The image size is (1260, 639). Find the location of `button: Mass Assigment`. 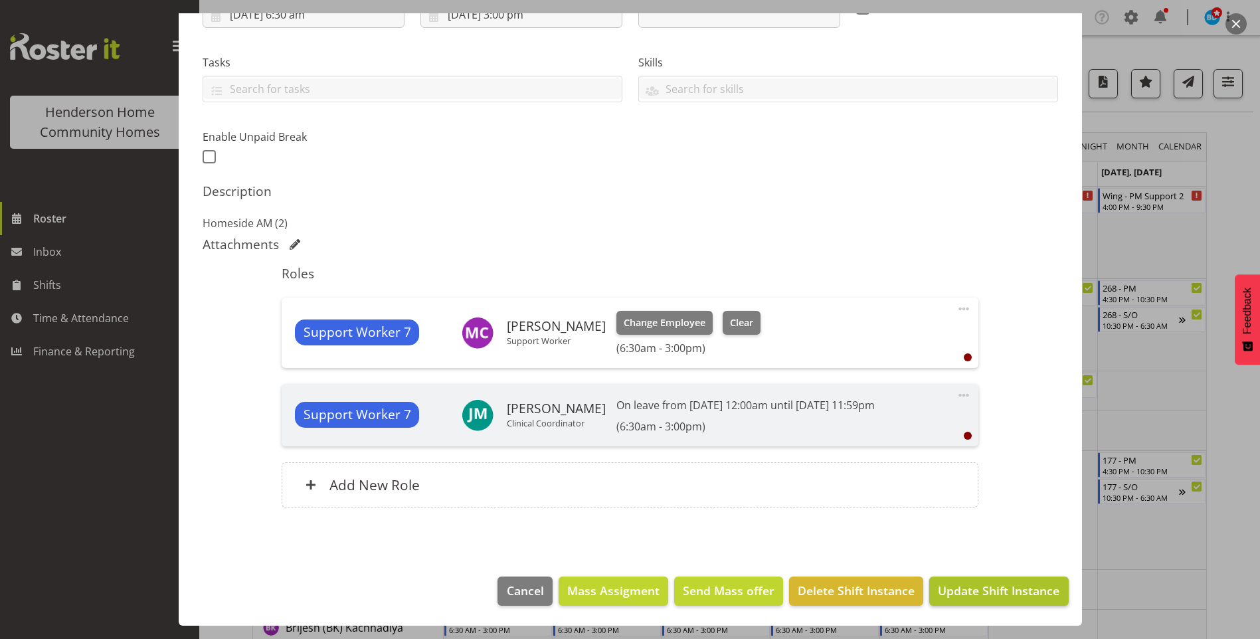

button: Mass Assigment is located at coordinates (613, 591).